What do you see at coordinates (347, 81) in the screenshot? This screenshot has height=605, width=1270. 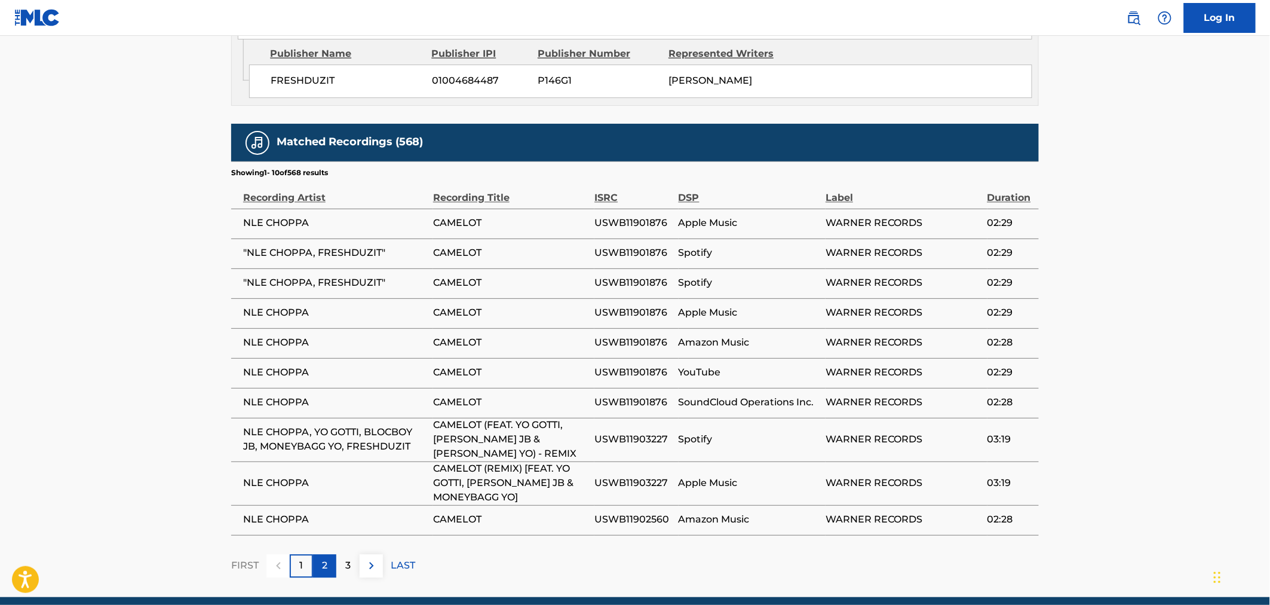 I see `span: FRESHDUZIT` at bounding box center [347, 81].